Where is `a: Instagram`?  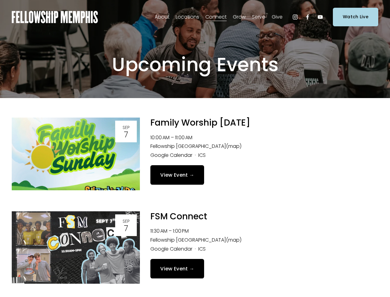
a: Instagram is located at coordinates (296, 17).